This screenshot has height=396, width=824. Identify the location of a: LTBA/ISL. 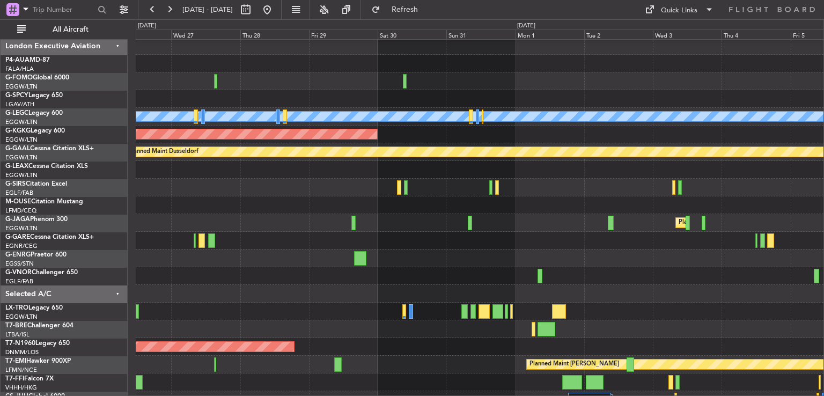
(17, 334).